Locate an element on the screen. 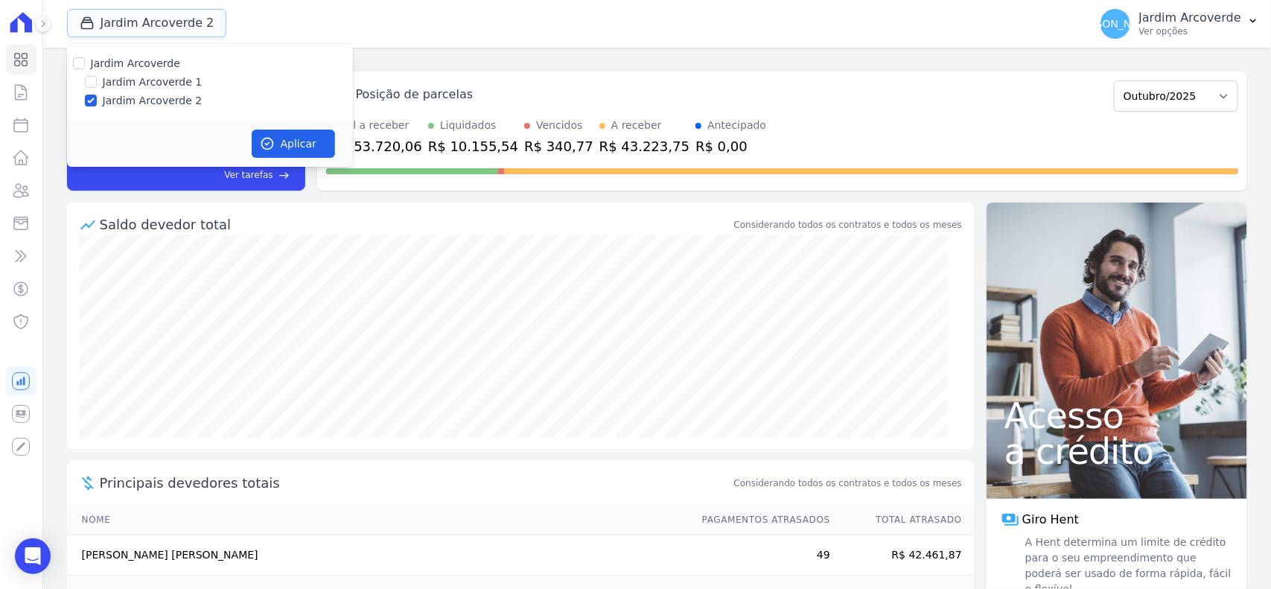 Image resolution: width=1271 pixels, height=589 pixels. div: Posição de parcelas is located at coordinates (415, 95).